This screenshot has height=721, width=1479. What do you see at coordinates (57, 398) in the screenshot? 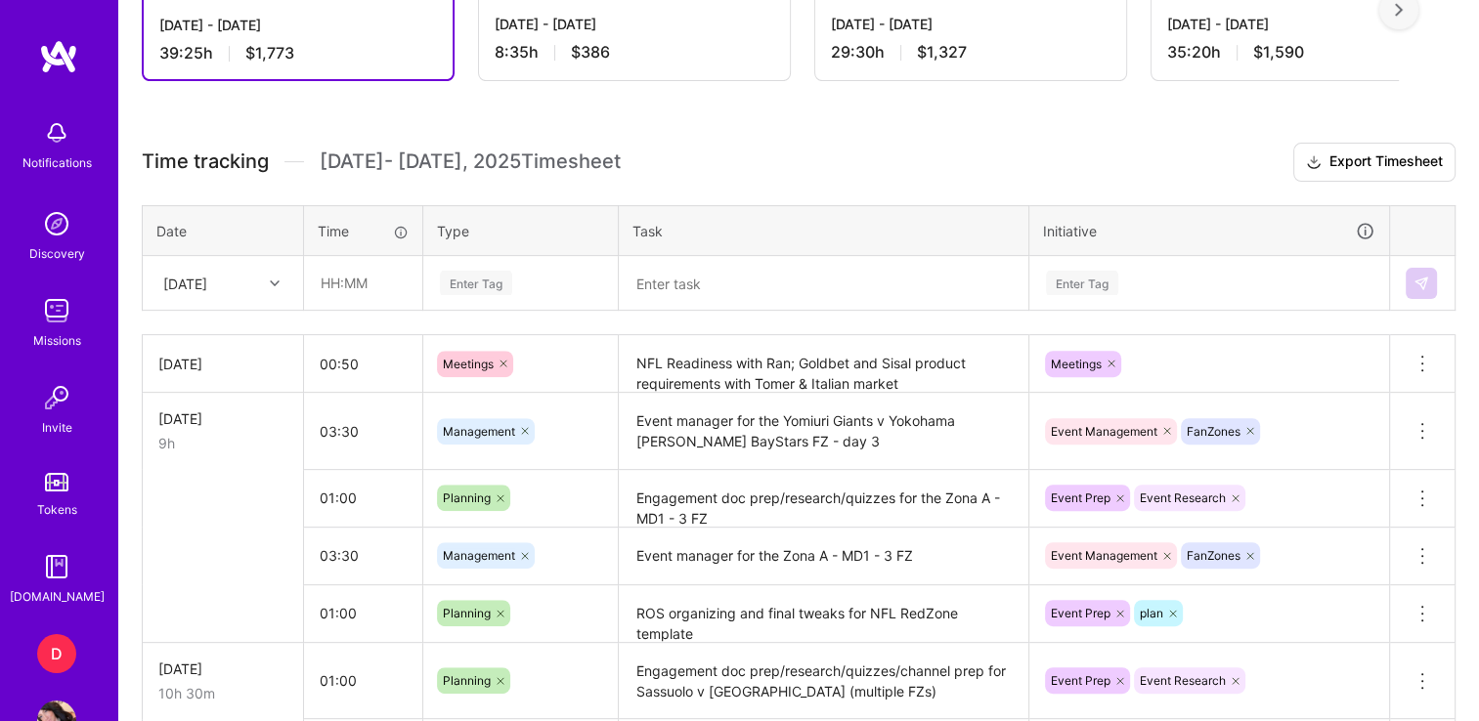
I see `img: Invite` at bounding box center [57, 398].